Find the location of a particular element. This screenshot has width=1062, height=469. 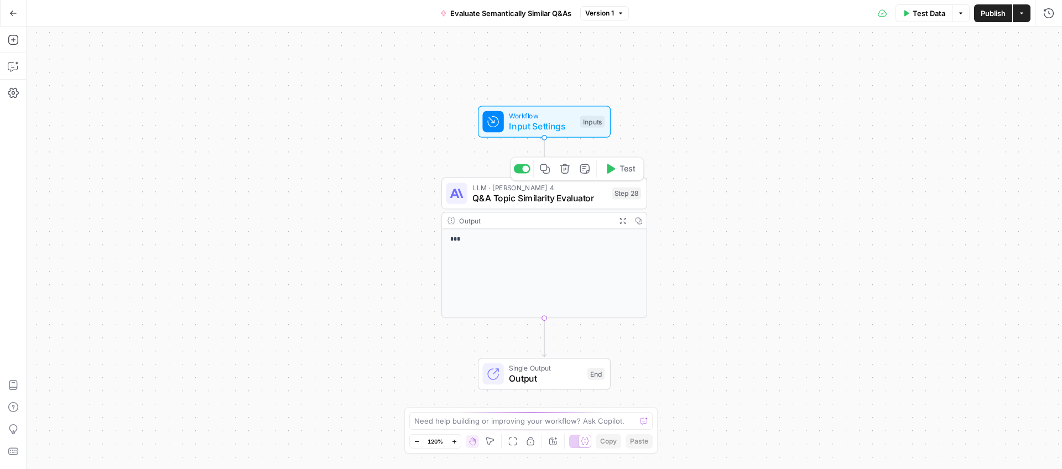

div: Single OutputOutputEnd is located at coordinates (544, 374).